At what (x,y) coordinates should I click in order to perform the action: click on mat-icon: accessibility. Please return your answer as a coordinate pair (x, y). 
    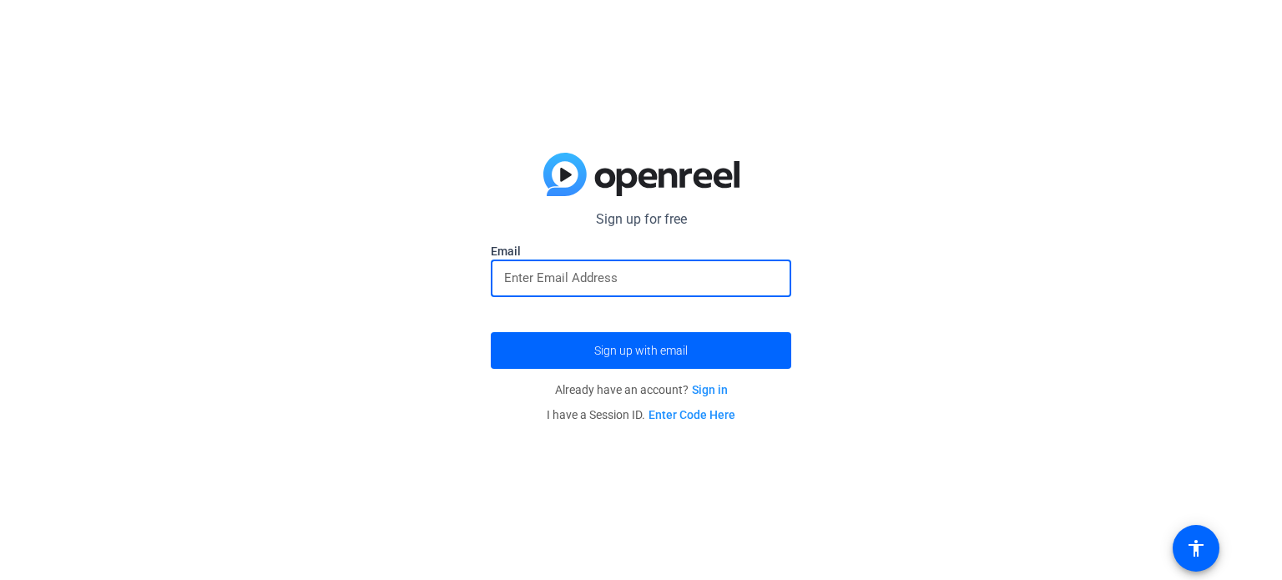
    Looking at the image, I should click on (1196, 548).